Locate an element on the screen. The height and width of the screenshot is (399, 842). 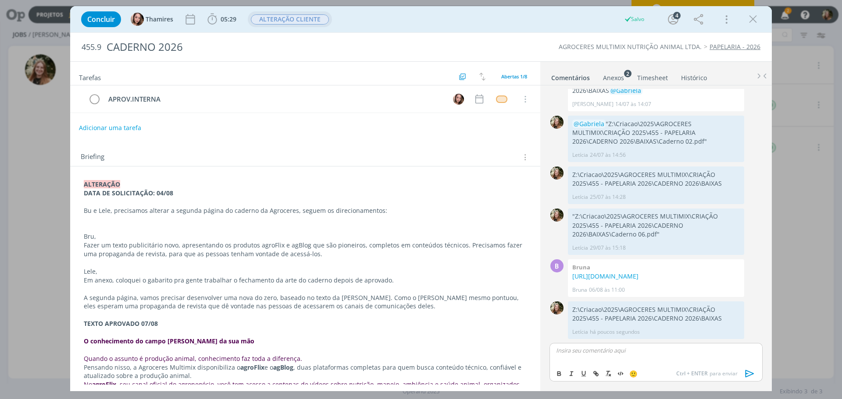
p: Bu e Lele, precisamos alterar a segunda página do caderno da Agroceres, seguem os direcionamentos: is located at coordinates (305, 211).